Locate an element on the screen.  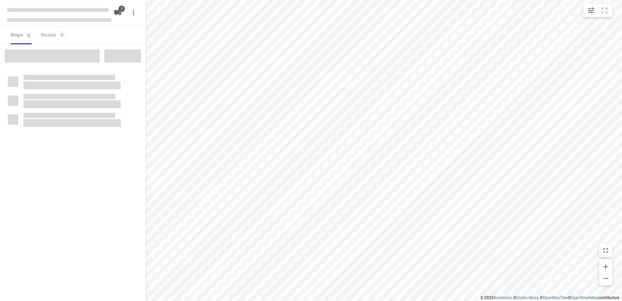
button: Map settings is located at coordinates (592, 10).